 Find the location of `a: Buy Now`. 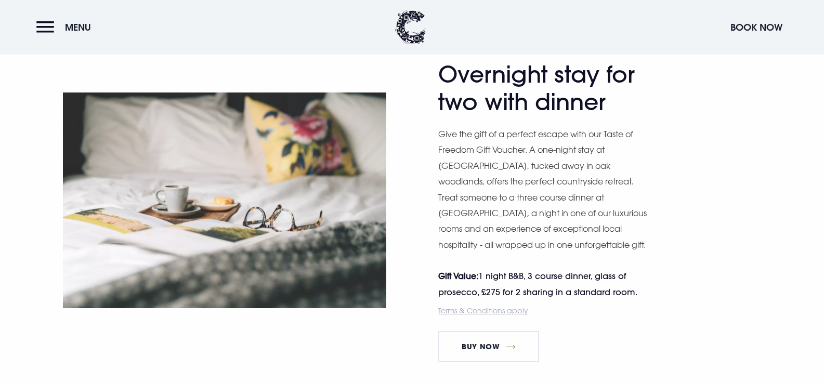

a: Buy Now is located at coordinates (489, 347).